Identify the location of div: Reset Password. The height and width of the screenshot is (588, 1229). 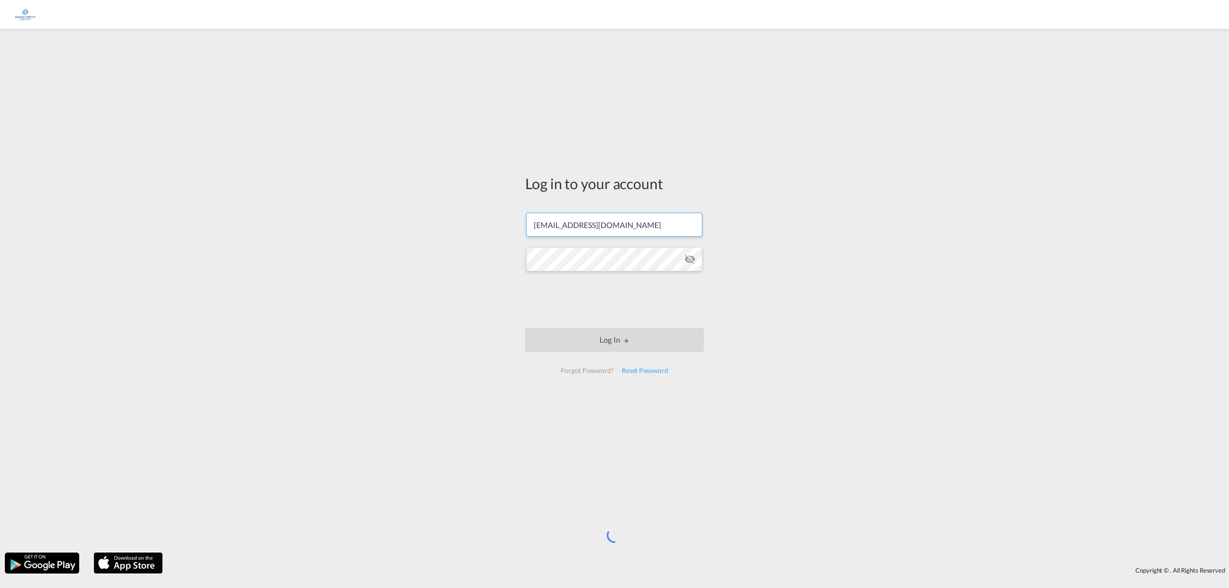
(645, 371).